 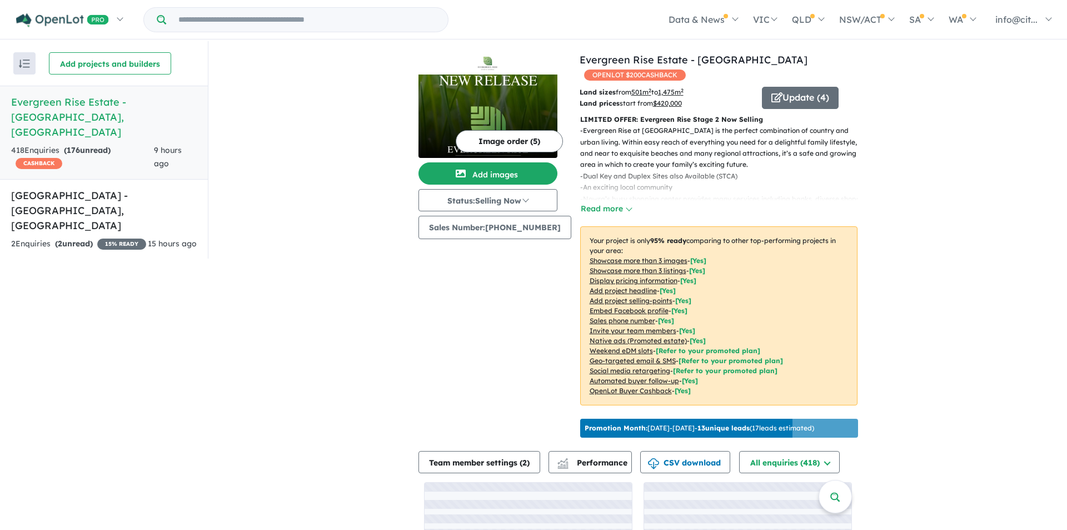 I want to click on button: Update (4), so click(x=800, y=98).